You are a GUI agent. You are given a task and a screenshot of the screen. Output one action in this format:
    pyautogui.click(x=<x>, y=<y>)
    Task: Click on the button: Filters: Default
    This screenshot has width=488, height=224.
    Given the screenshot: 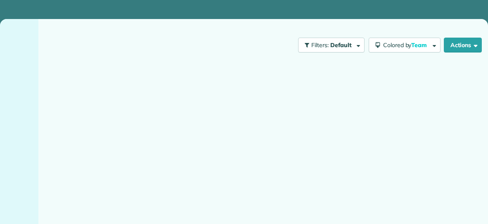 What is the action you would take?
    pyautogui.click(x=331, y=45)
    